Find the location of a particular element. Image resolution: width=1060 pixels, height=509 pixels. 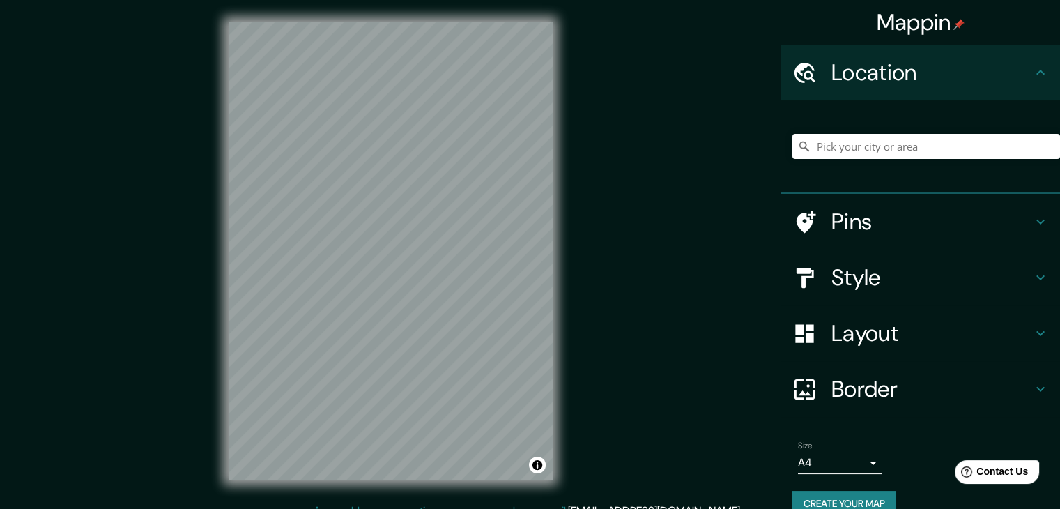

h4: Layout is located at coordinates (932, 333).